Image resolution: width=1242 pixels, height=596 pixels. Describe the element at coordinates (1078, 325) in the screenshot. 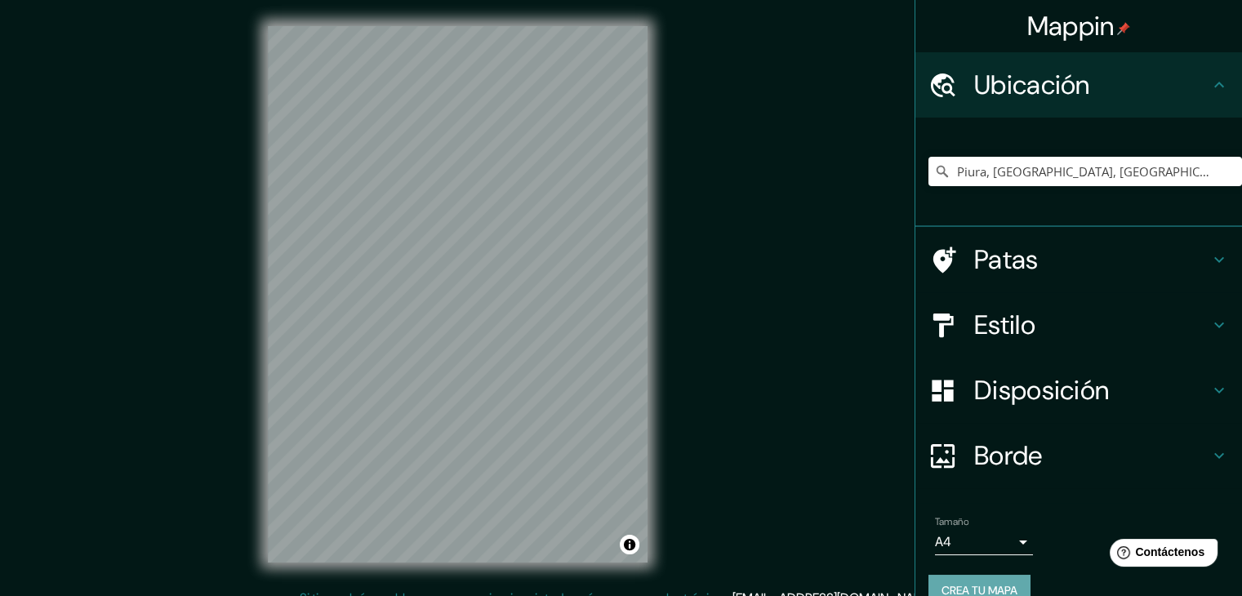

I see `div: Estilo` at that location.